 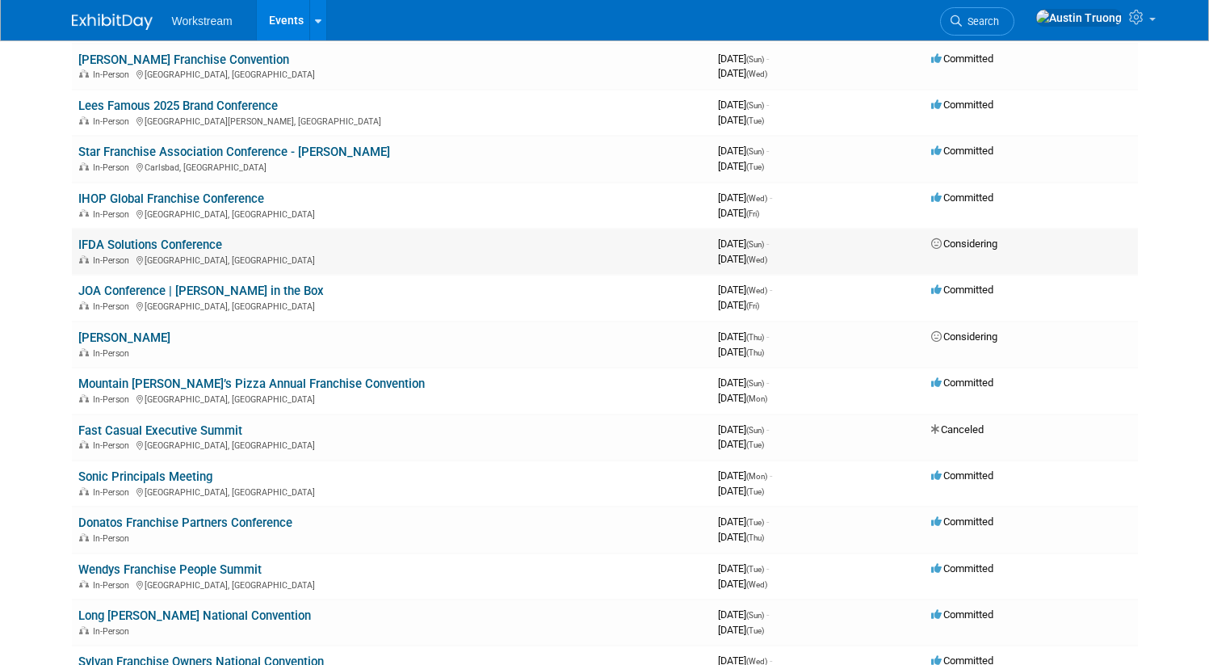 I want to click on img: ExhibitDay, so click(x=112, y=22).